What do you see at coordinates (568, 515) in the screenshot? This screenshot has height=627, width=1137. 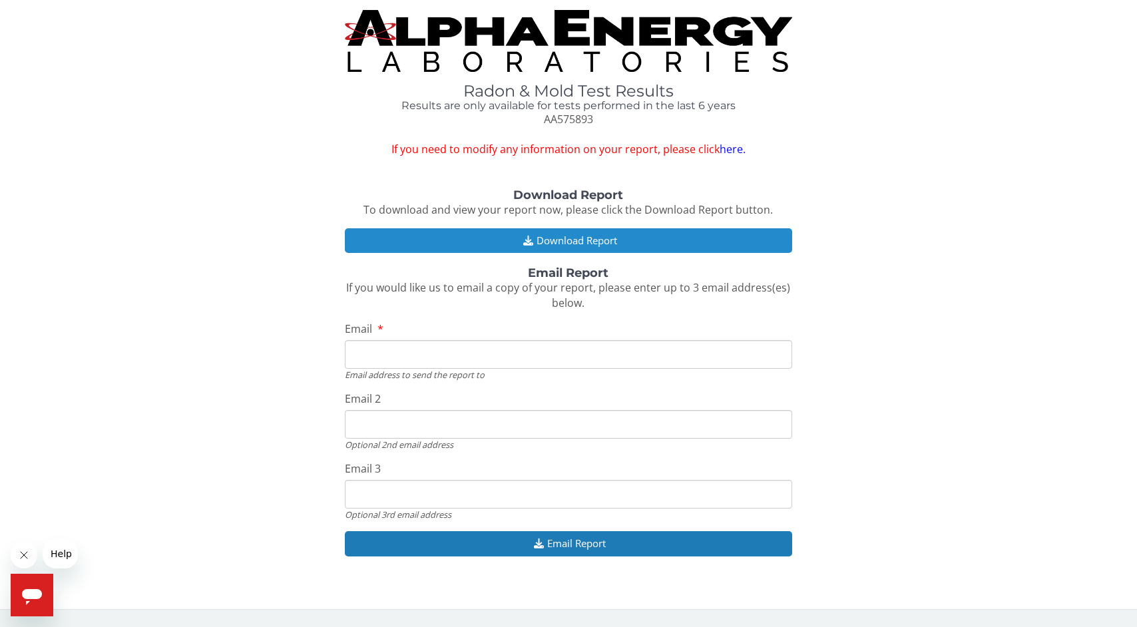 I see `div: Optional 3rd email address` at bounding box center [568, 515].